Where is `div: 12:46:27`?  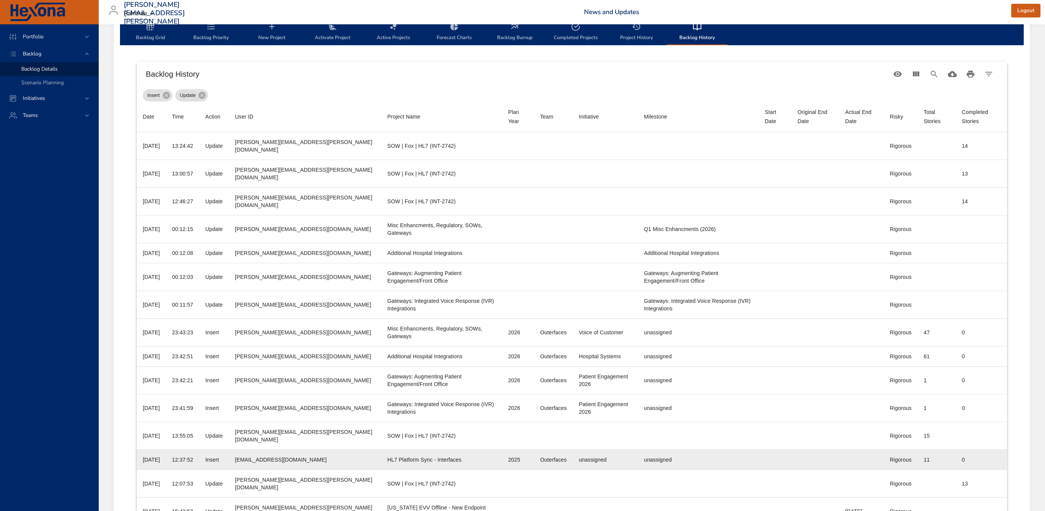 div: 12:46:27 is located at coordinates (183, 201).